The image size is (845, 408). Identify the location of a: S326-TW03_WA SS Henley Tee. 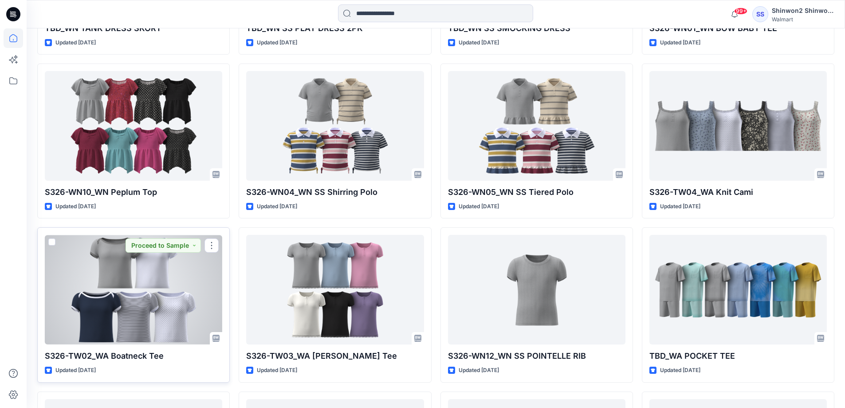
(335, 289).